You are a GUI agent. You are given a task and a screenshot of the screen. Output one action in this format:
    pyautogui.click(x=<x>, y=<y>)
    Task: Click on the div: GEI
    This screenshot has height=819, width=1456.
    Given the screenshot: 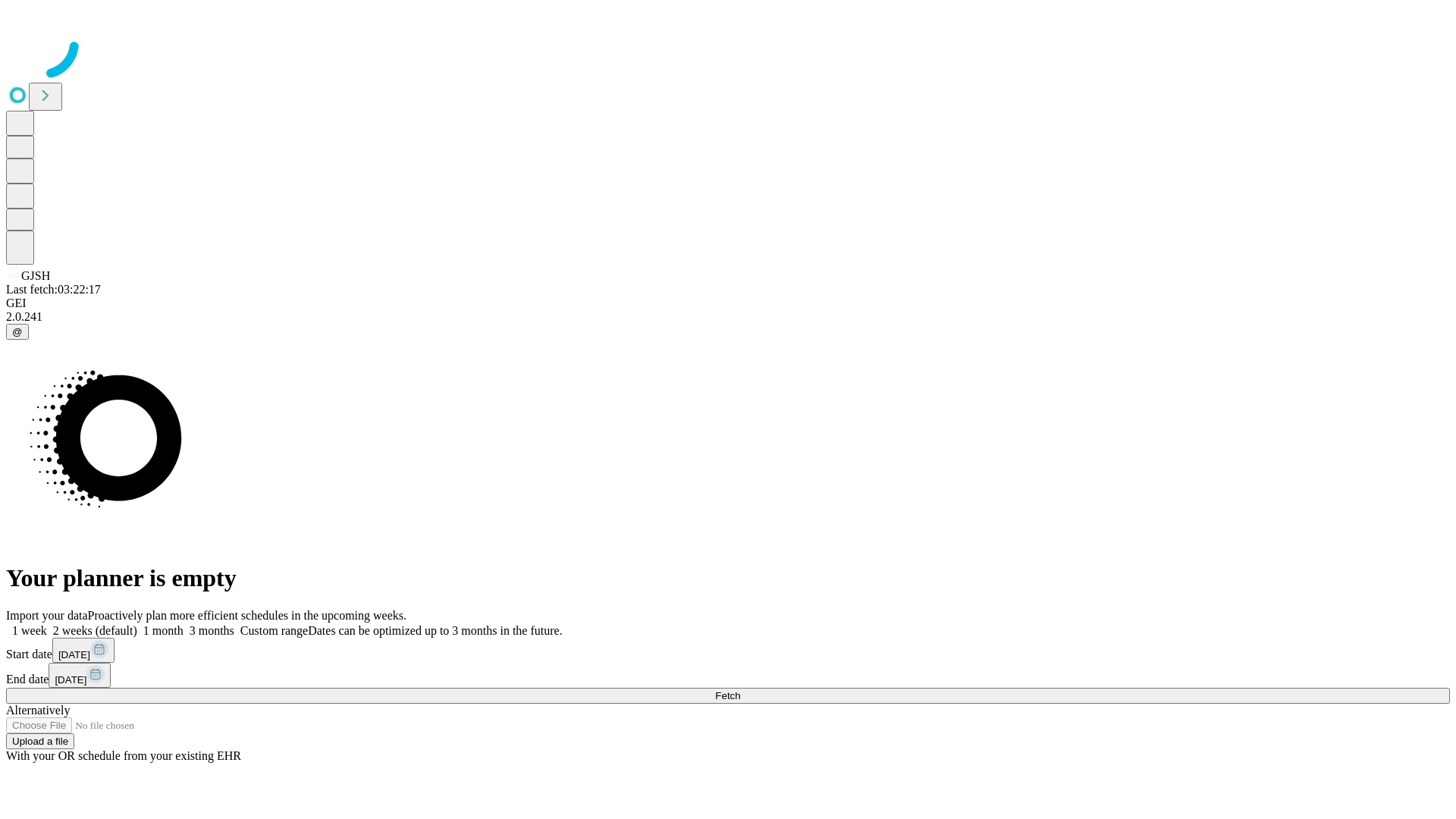 What is the action you would take?
    pyautogui.click(x=728, y=304)
    